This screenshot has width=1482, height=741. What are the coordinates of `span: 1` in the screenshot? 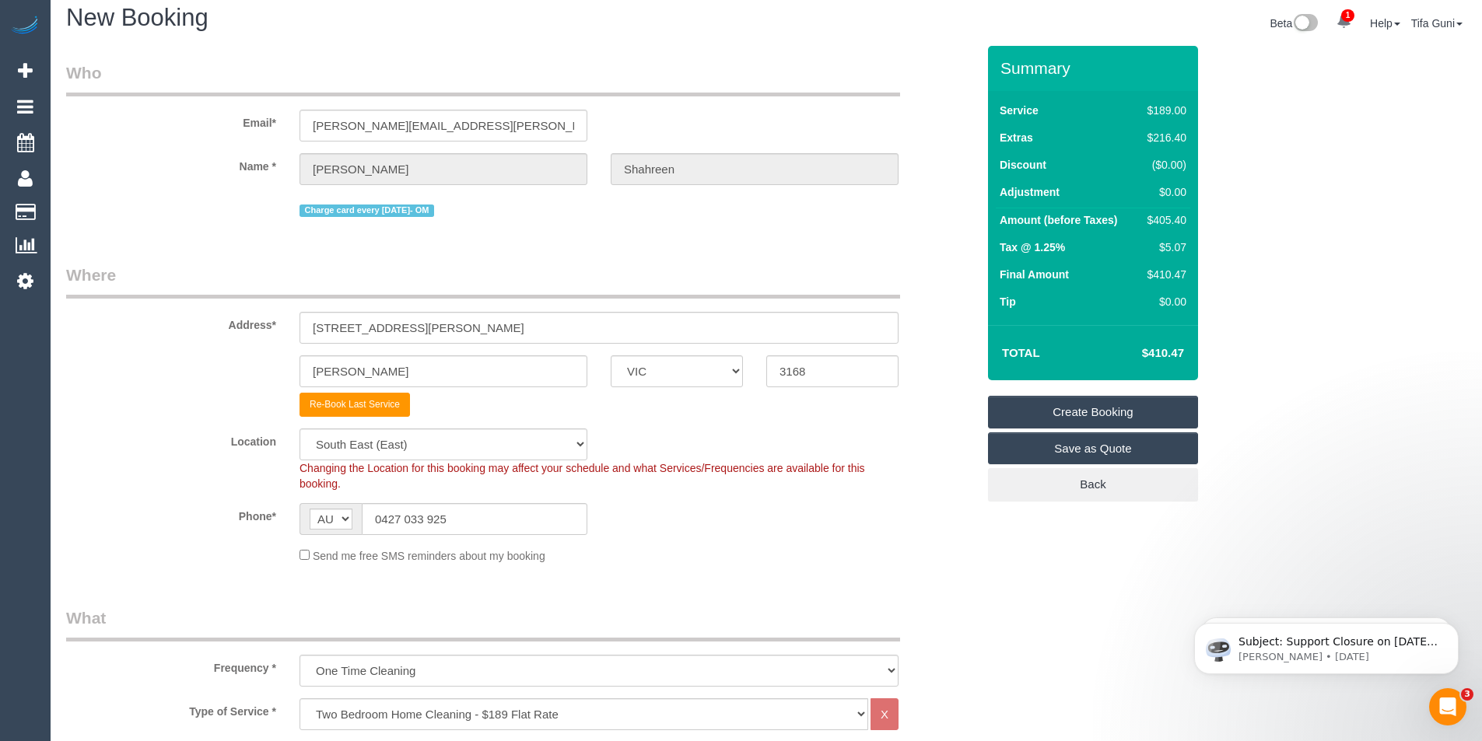 It's located at (1347, 16).